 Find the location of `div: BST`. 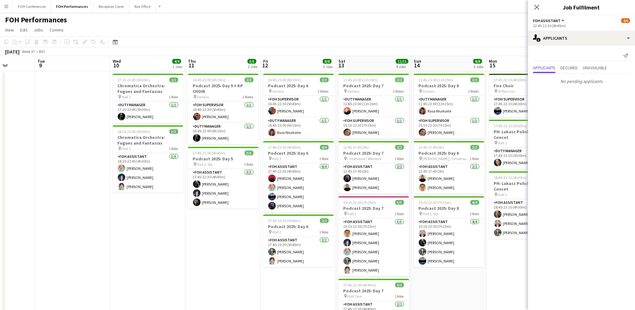

div: BST is located at coordinates (42, 51).